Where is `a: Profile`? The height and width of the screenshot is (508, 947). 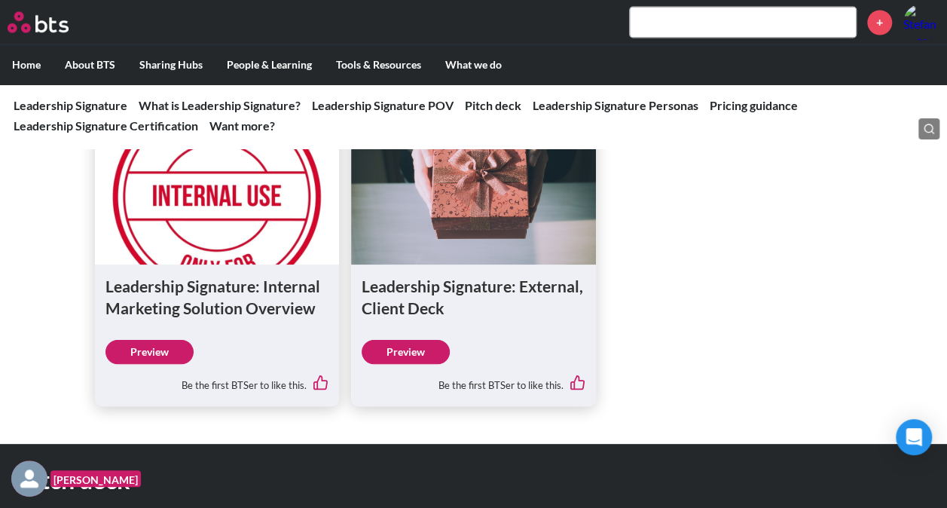
a: Profile is located at coordinates (922, 22).